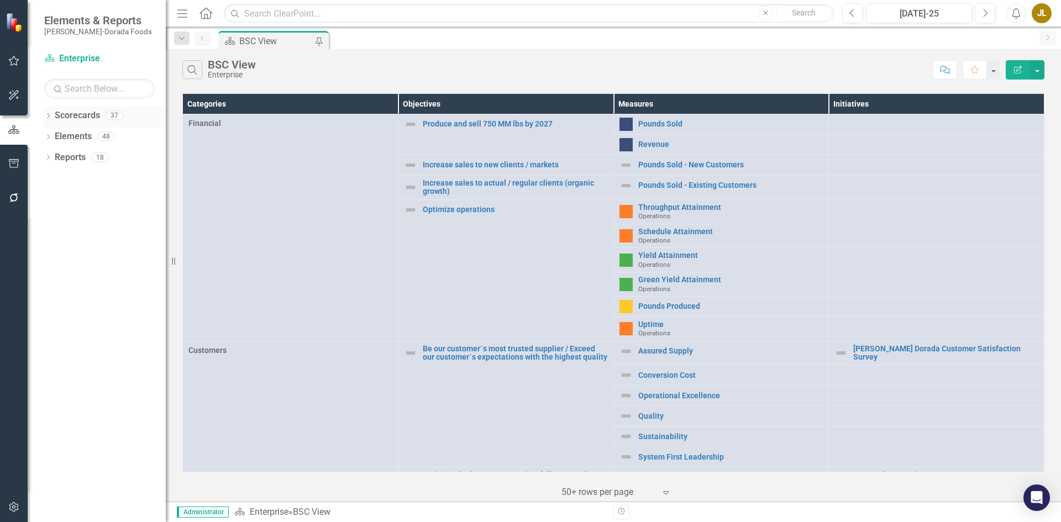  Describe the element at coordinates (515, 484) in the screenshot. I see `a: Optimize deployment, execution, follow up and continuous improvement across all areas and functions` at that location.